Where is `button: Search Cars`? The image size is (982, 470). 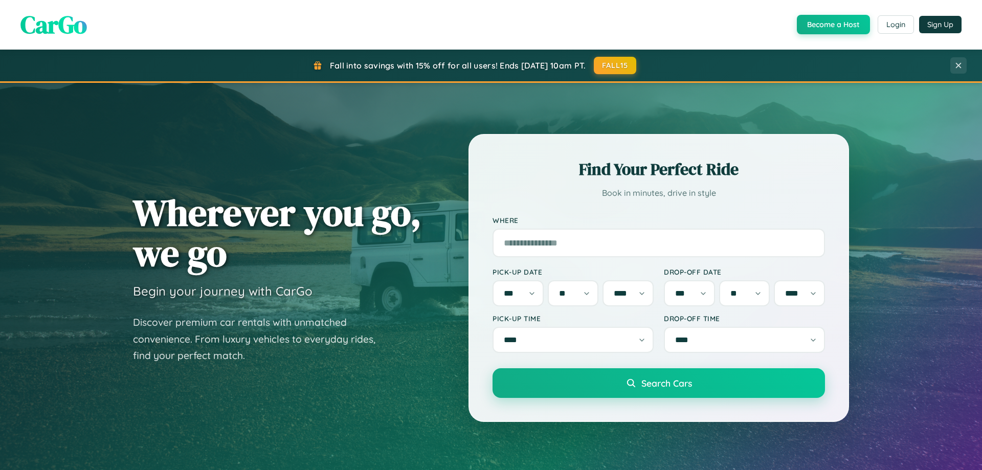 button: Search Cars is located at coordinates (659, 383).